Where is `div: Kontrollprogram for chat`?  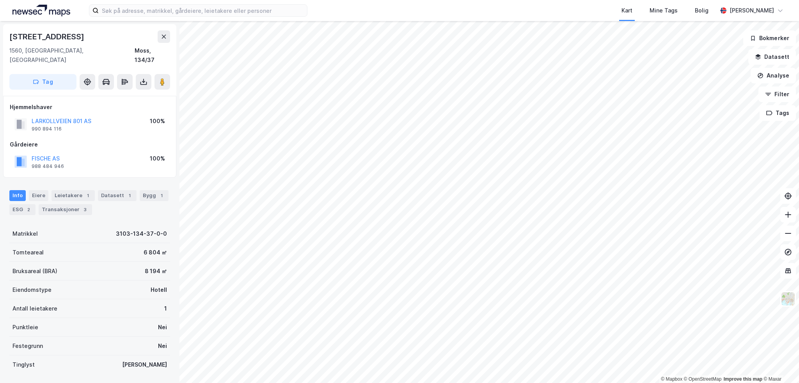 div: Kontrollprogram for chat is located at coordinates (779, 365).